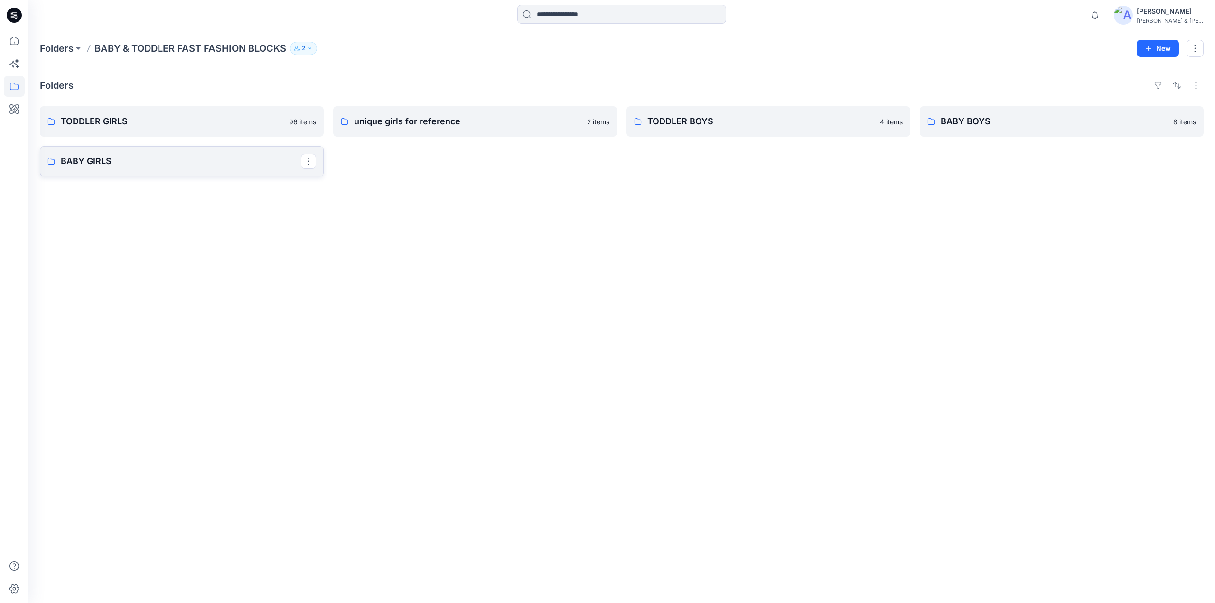 This screenshot has height=603, width=1215. Describe the element at coordinates (761, 121) in the screenshot. I see `p: TODDLER BOYS` at that location.